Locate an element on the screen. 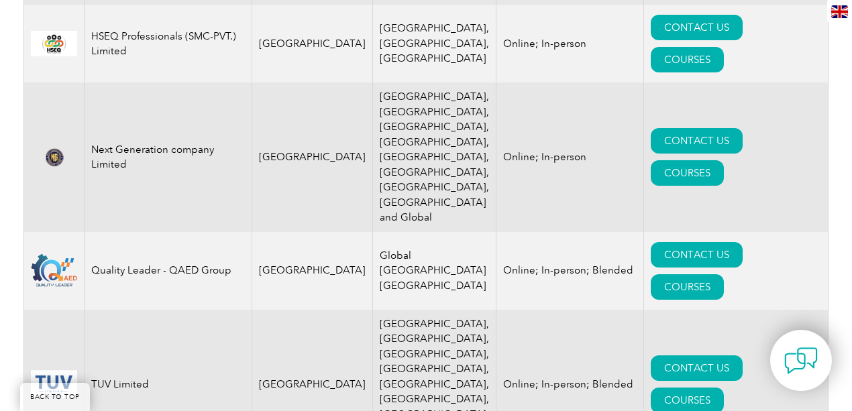  td: Quality Leader - QAED Group is located at coordinates (168, 271).